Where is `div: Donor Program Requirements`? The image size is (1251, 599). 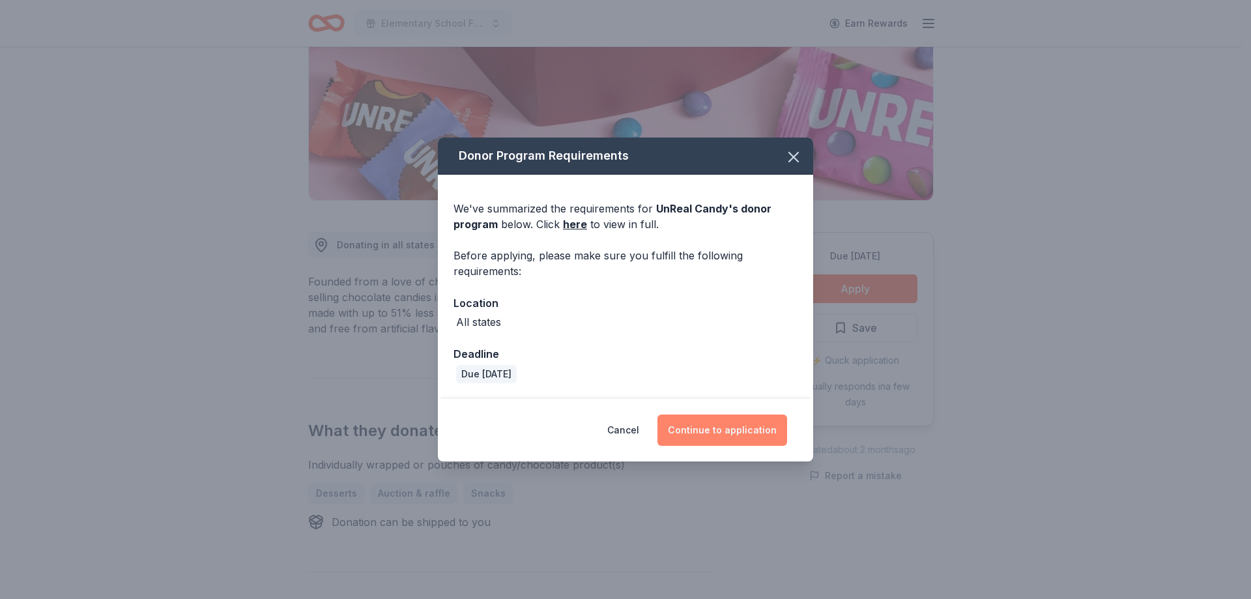
div: Donor Program Requirements is located at coordinates (626, 156).